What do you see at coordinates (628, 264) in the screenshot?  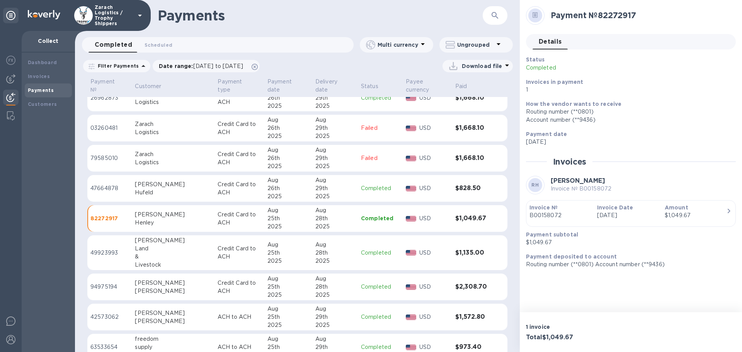 I see `p: Routing number (**0801) Account number (**9436)` at bounding box center [628, 264].